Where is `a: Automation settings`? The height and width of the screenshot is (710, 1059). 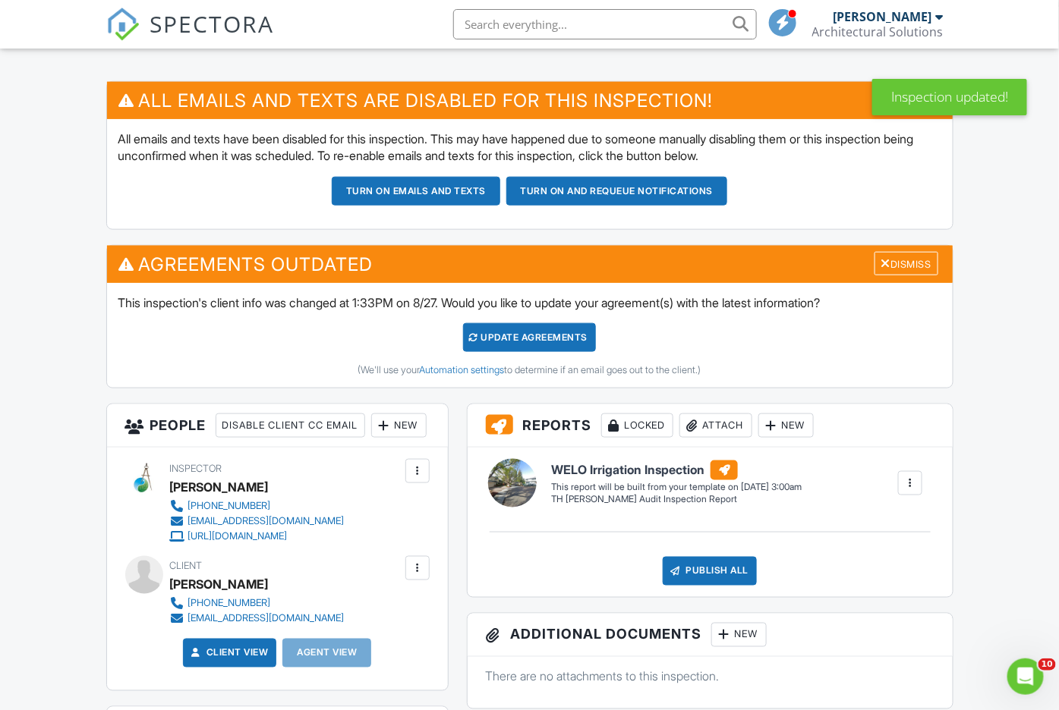
a: Automation settings is located at coordinates (462, 370).